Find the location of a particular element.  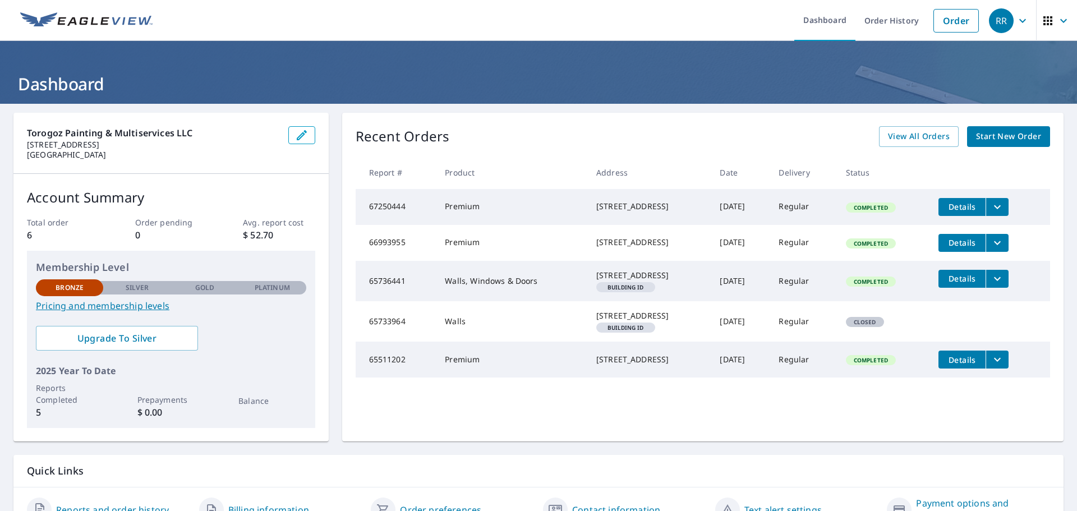

a: Upgrade To Silver is located at coordinates (117, 338).